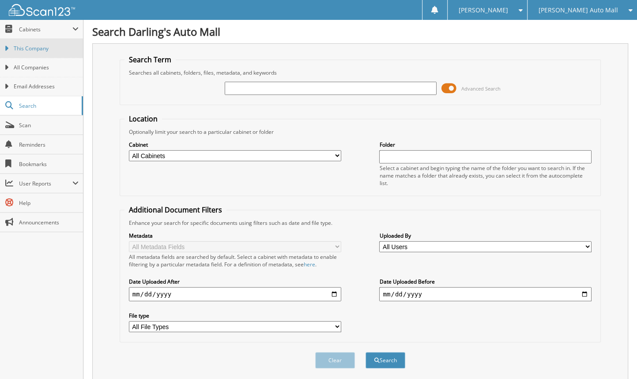  I want to click on label: Cabinet, so click(235, 144).